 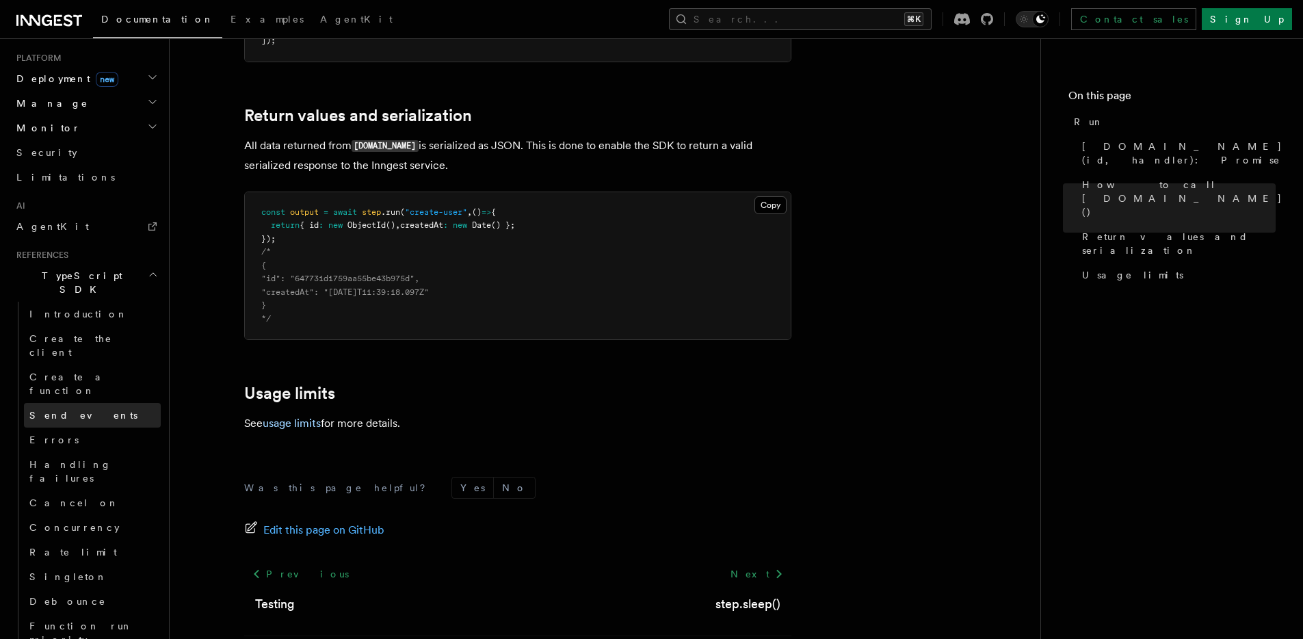 I want to click on a: Next, so click(x=756, y=574).